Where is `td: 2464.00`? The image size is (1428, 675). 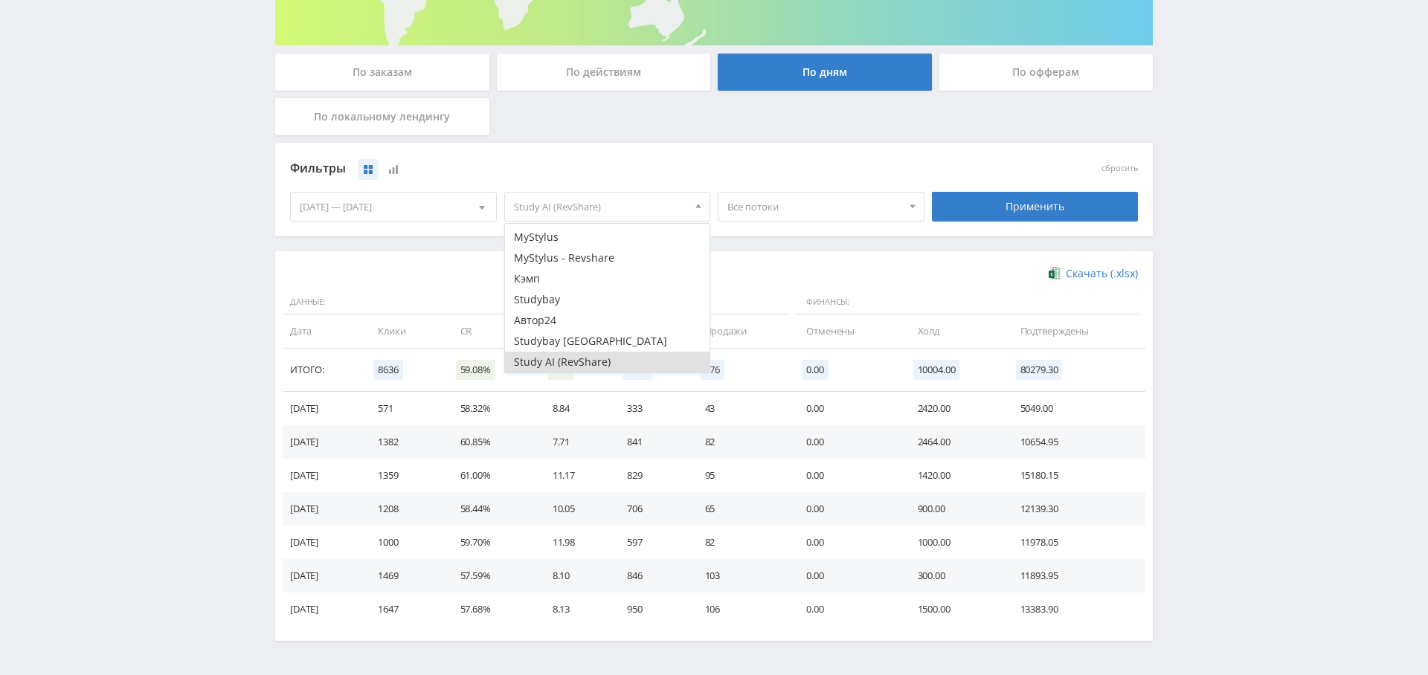
td: 2464.00 is located at coordinates (954, 442).